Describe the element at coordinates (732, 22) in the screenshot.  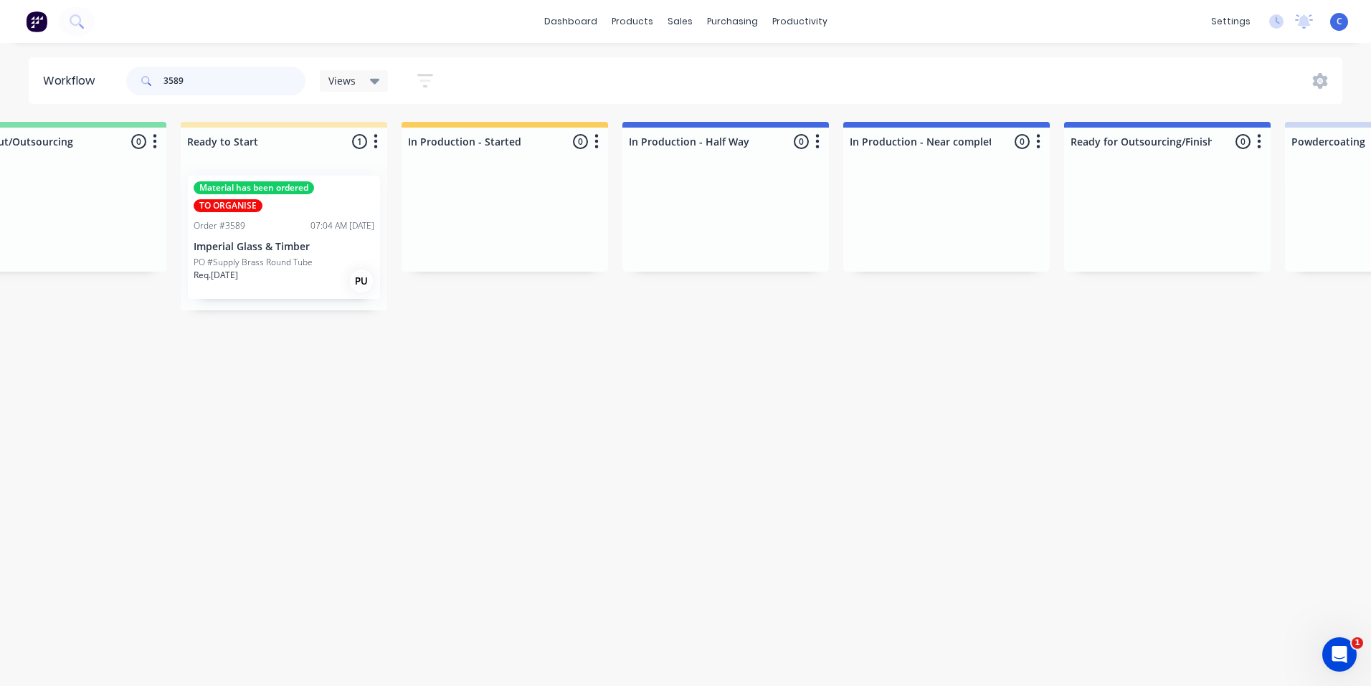
I see `div: purchasing` at that location.